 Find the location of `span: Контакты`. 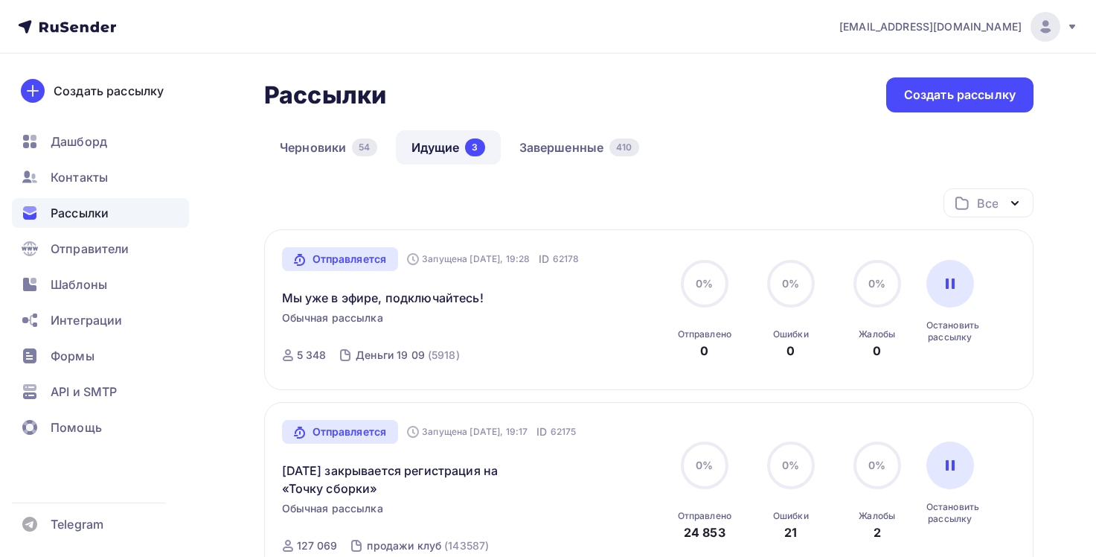

span: Контакты is located at coordinates (79, 177).